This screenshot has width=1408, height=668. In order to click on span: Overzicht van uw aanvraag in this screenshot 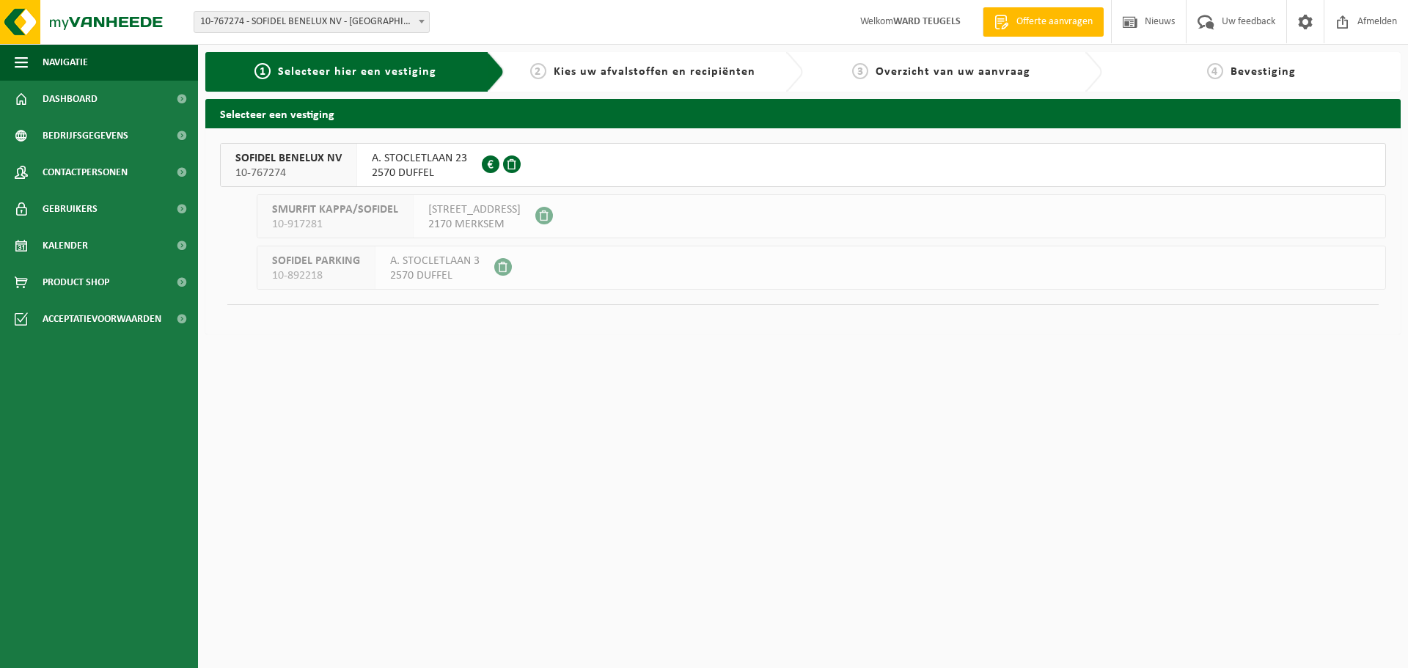, I will do `click(953, 72)`.